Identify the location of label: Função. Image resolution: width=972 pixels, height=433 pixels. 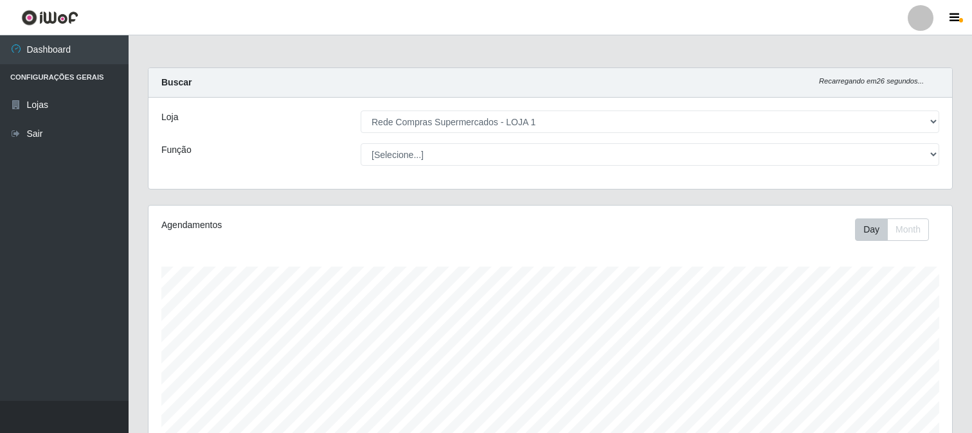
(176, 150).